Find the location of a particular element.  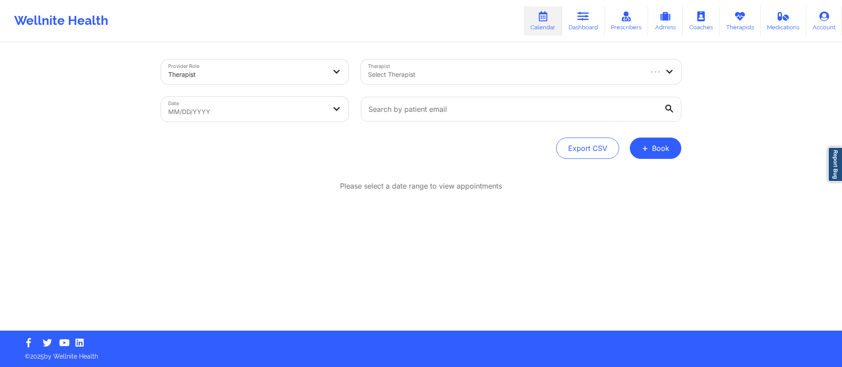

a: Prescribers is located at coordinates (626, 21).